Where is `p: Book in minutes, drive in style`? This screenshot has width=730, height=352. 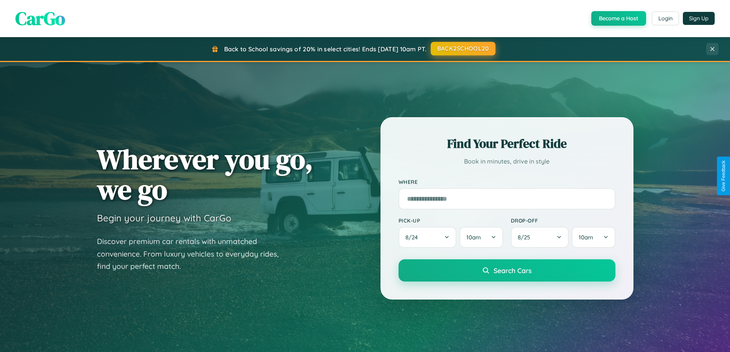 p: Book in minutes, drive in style is located at coordinates (507, 161).